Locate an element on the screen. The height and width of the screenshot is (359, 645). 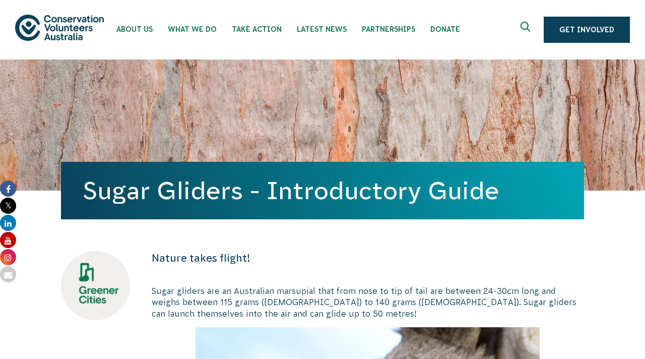
span: Expand search box is located at coordinates (526, 30).